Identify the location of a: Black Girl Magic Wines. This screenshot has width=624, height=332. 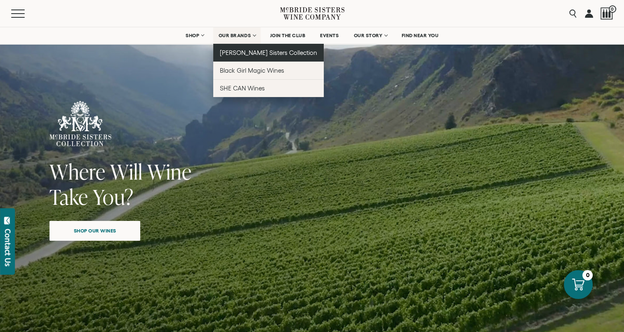
(268, 70).